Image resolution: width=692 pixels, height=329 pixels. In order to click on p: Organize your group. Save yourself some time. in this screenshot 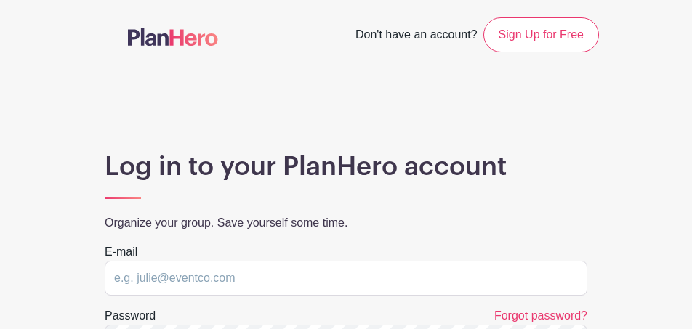, I will do `click(346, 223)`.